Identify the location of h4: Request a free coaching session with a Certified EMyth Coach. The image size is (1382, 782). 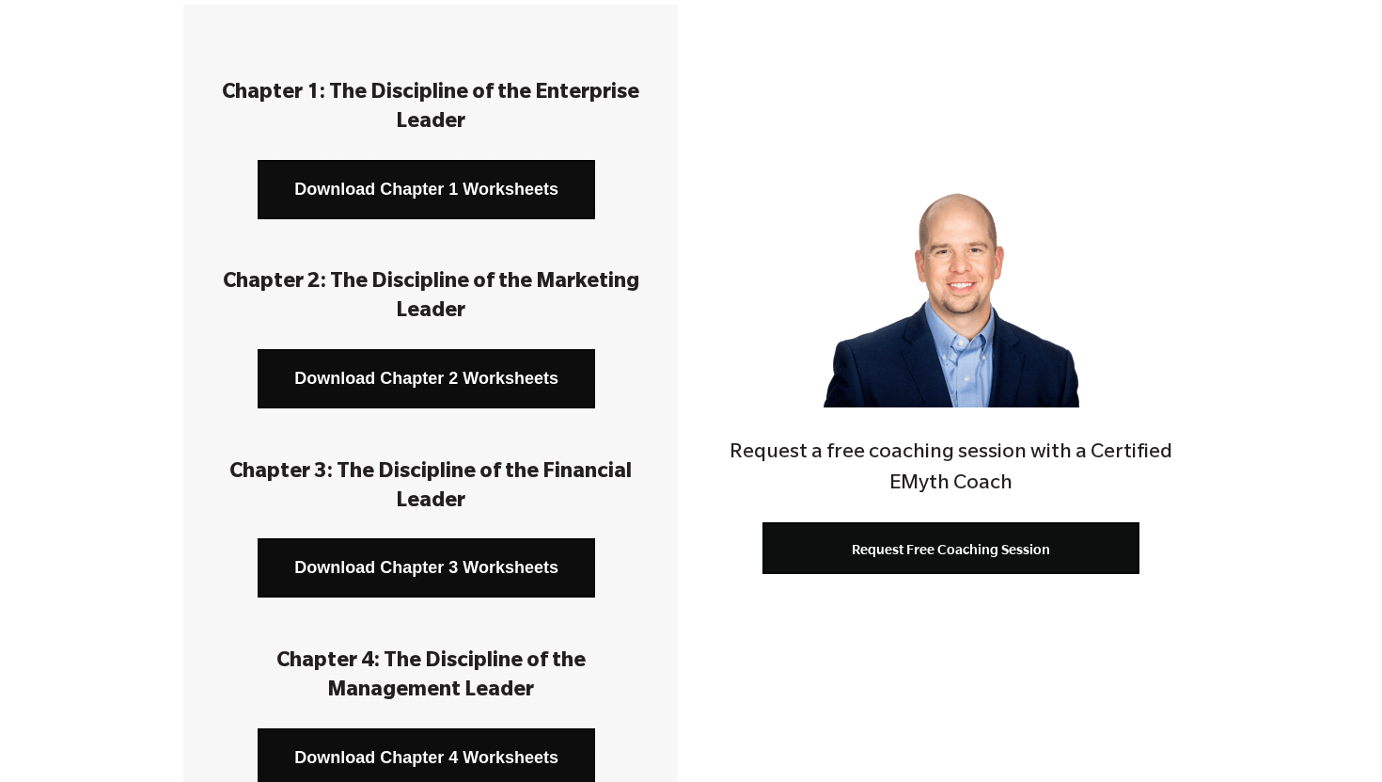
(952, 469).